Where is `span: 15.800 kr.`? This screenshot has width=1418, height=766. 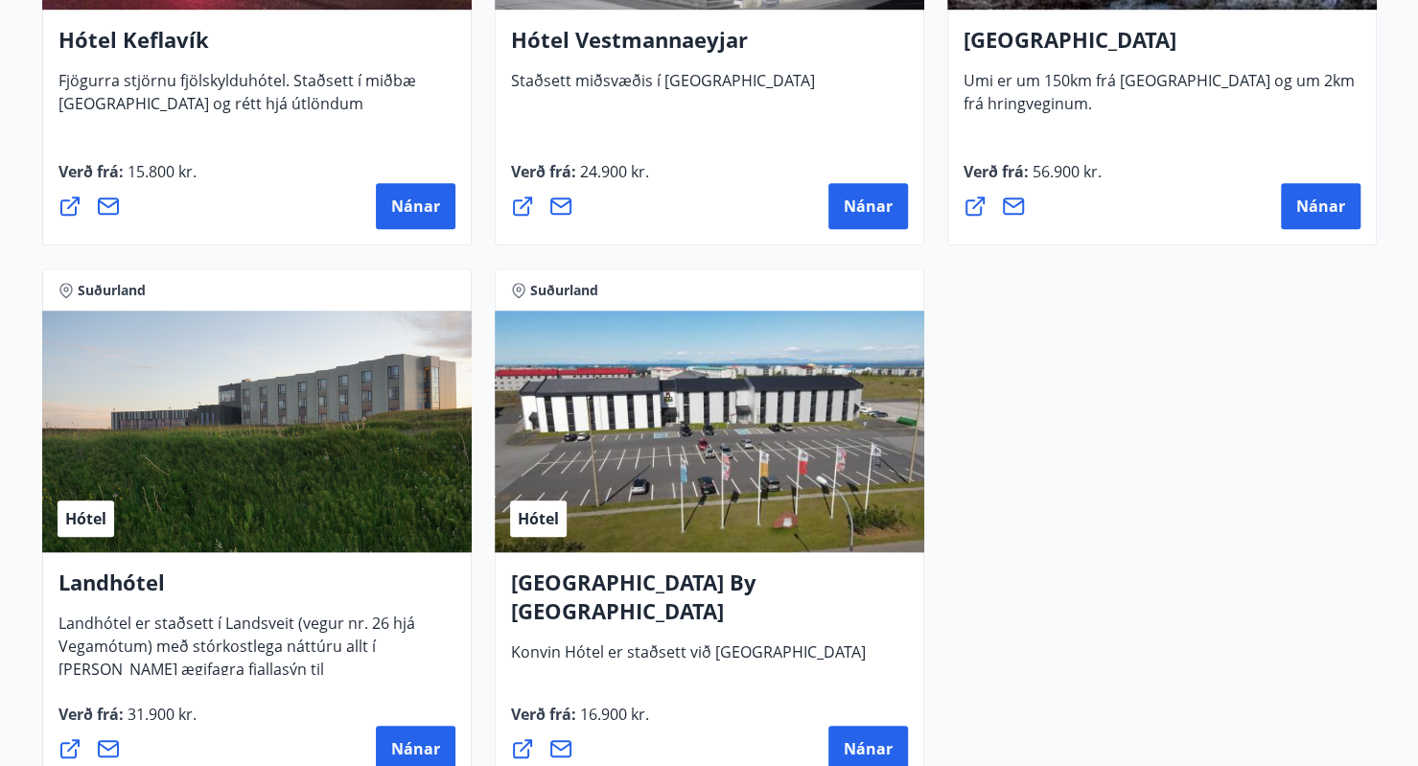 span: 15.800 kr. is located at coordinates (160, 172).